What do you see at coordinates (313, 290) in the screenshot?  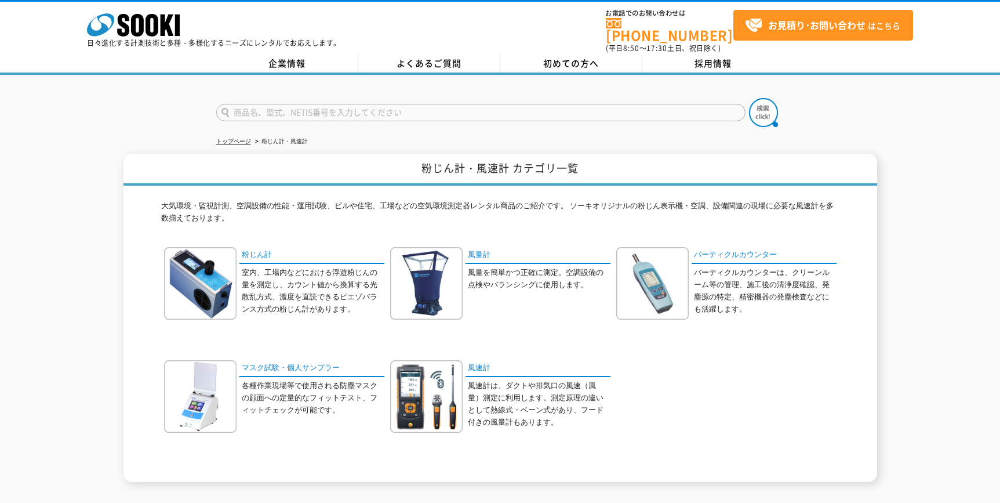 I see `p: 室内、工場内などにおける浮遊粉じんの量を測定し、カウント値から換算する光散乱方式、濃度を直読できるピエゾバランス方式の粉じん計があります。` at bounding box center [313, 290].